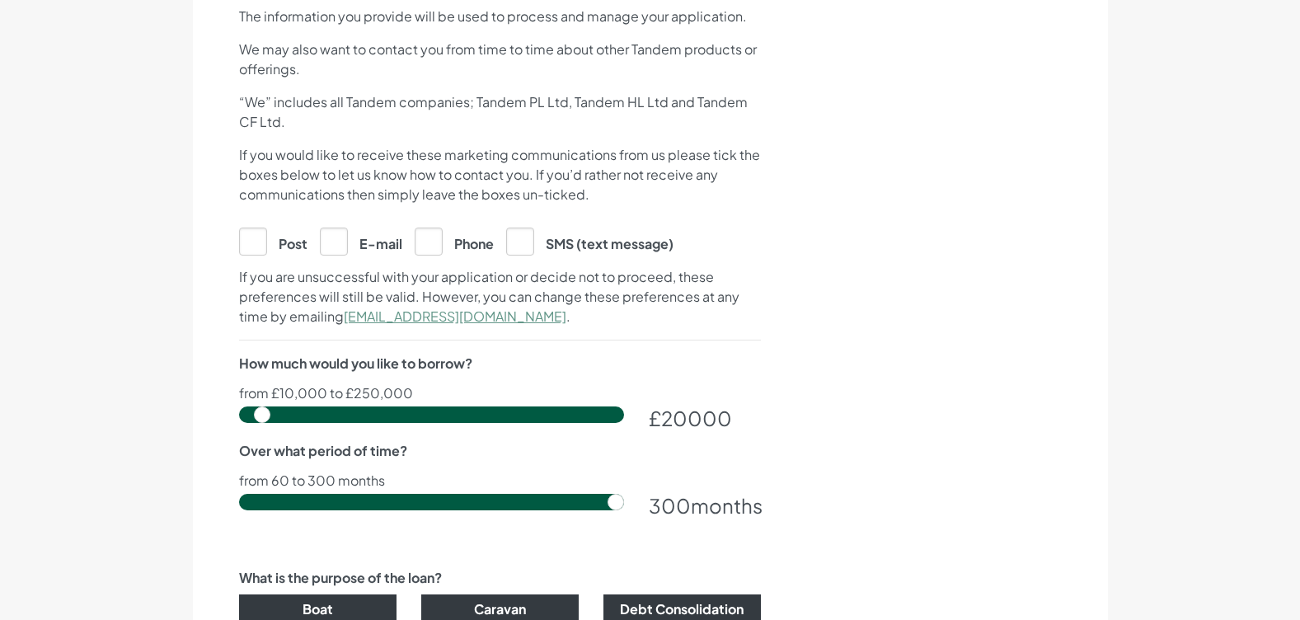  Describe the element at coordinates (273, 241) in the screenshot. I see `label: Post` at that location.